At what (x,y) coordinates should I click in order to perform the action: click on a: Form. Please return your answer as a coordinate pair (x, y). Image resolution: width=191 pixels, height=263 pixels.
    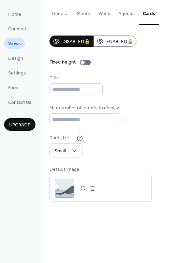
    Looking at the image, I should click on (13, 87).